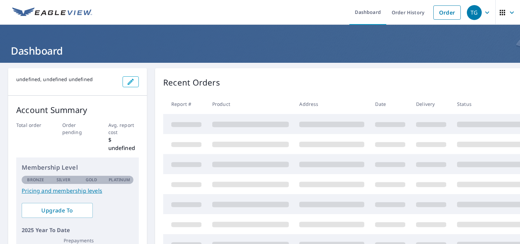 The image size is (520, 244). Describe the element at coordinates (390, 104) in the screenshot. I see `th: Date` at that location.